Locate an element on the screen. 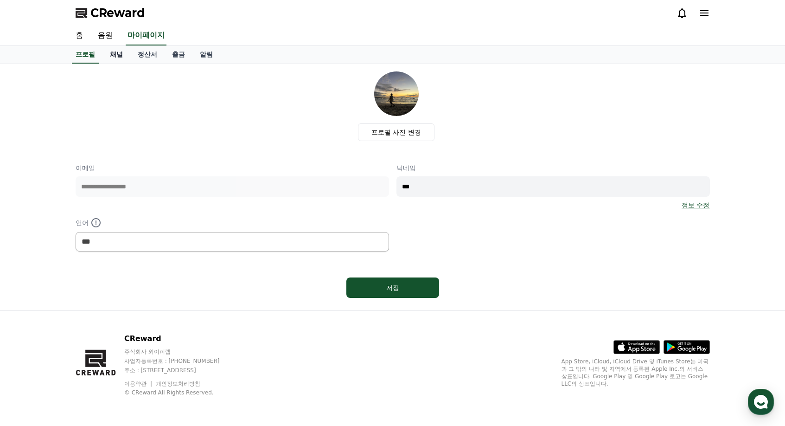 Image resolution: width=785 pixels, height=426 pixels. p: App Store, iCloud, iCloud Drive 및 iTunes Store는 미국과 그 밖의 나라 및 지역에서 등록된 Apple Inc.의 서비스 상표입니다. Goo... is located at coordinates (636, 372).